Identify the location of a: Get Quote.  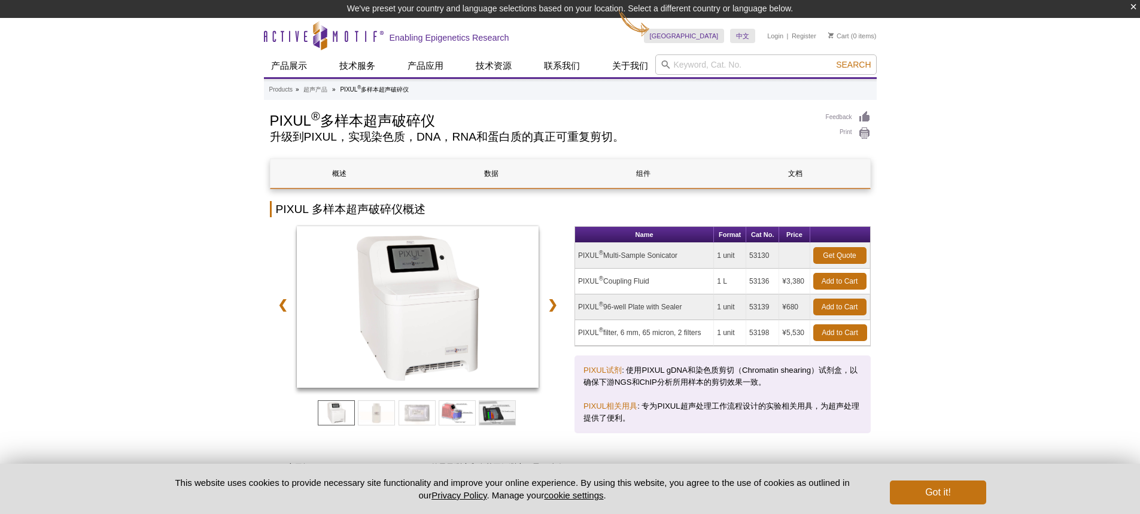
(839, 255).